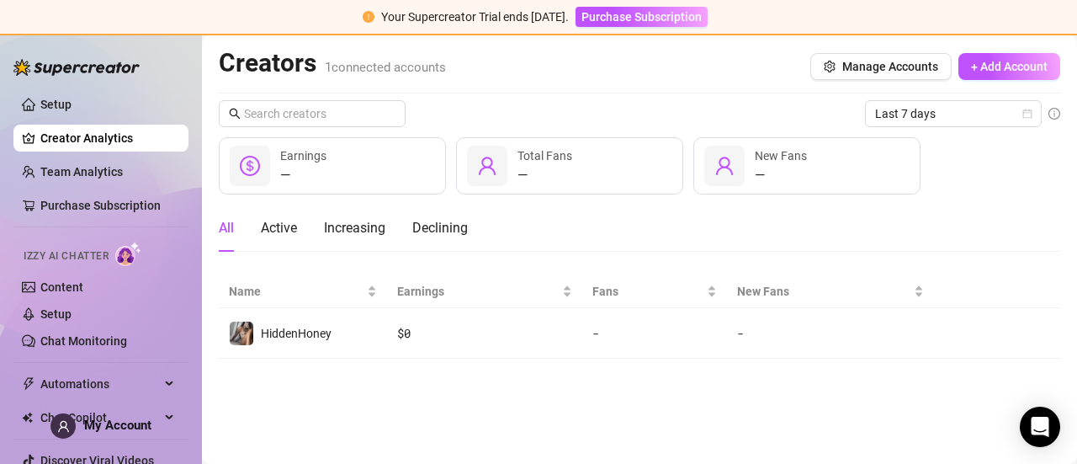 The image size is (1077, 464). What do you see at coordinates (485, 333) in the screenshot?
I see `div: $ 0` at bounding box center [485, 333].